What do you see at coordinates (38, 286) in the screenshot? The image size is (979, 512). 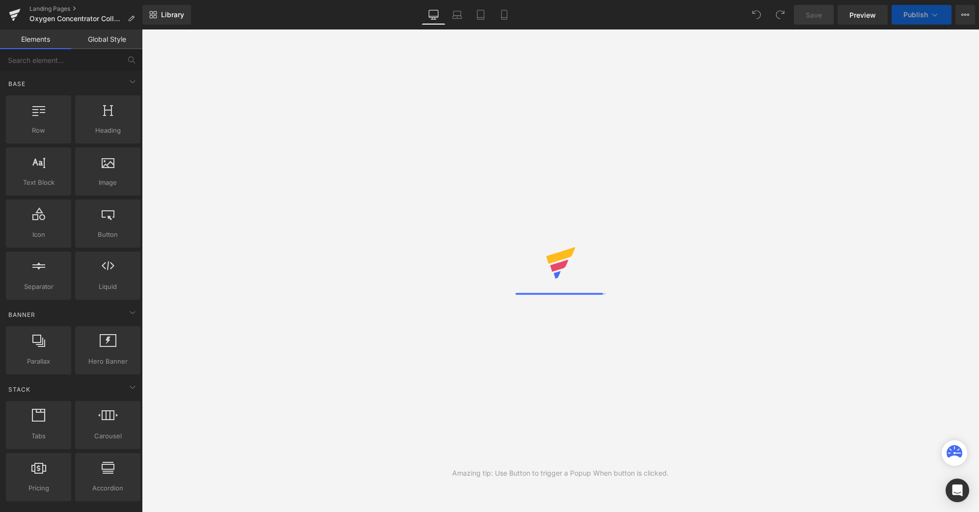 I see `span: Separator` at bounding box center [38, 286].